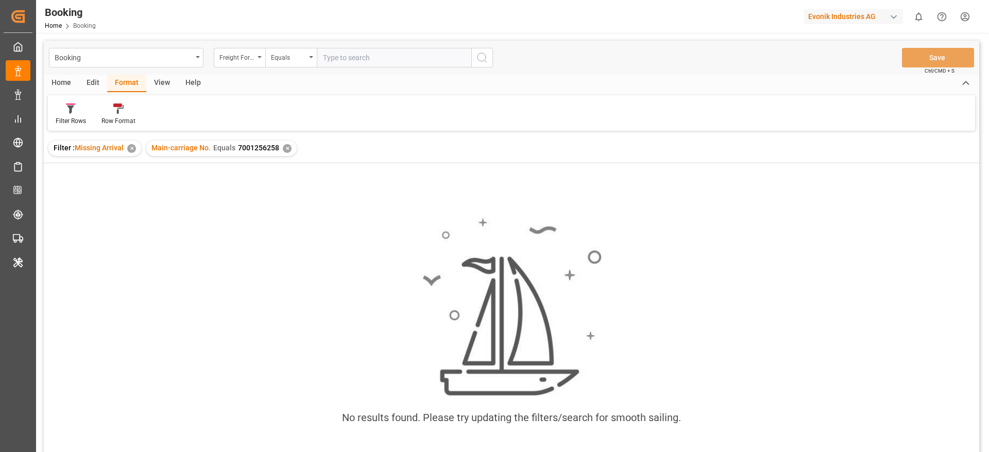  Describe the element at coordinates (53, 26) in the screenshot. I see `a: Home` at that location.